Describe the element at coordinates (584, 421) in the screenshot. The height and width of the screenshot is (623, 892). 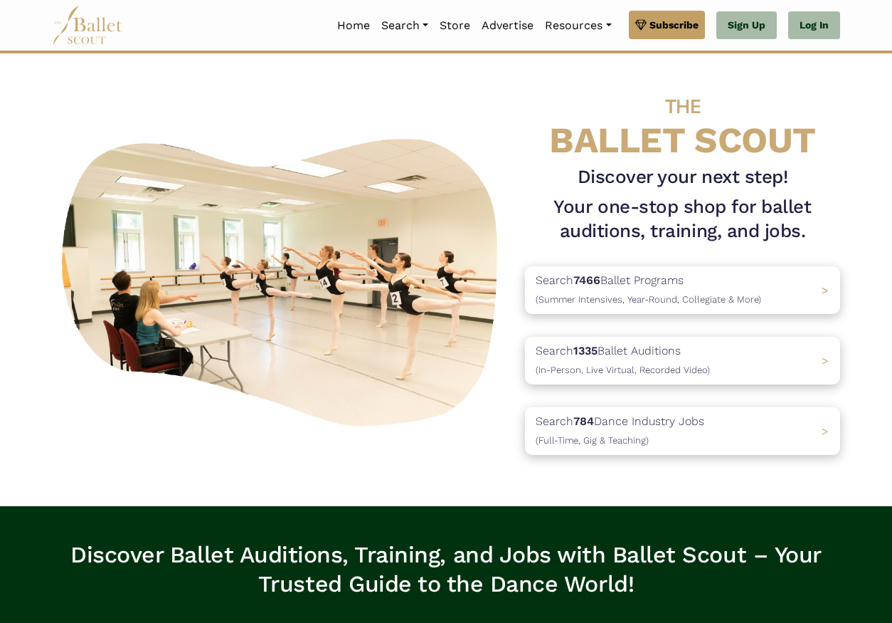
I see `b: 784` at that location.